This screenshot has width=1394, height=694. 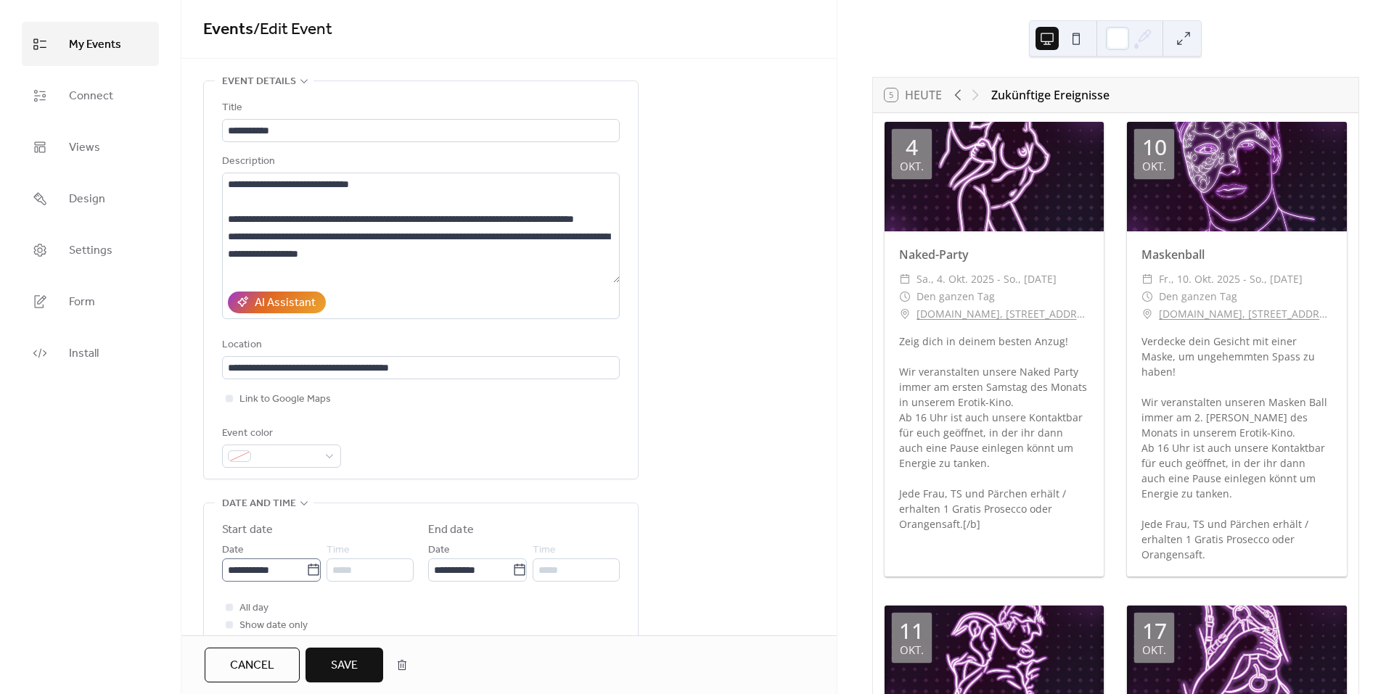 I want to click on a: Settings, so click(x=90, y=250).